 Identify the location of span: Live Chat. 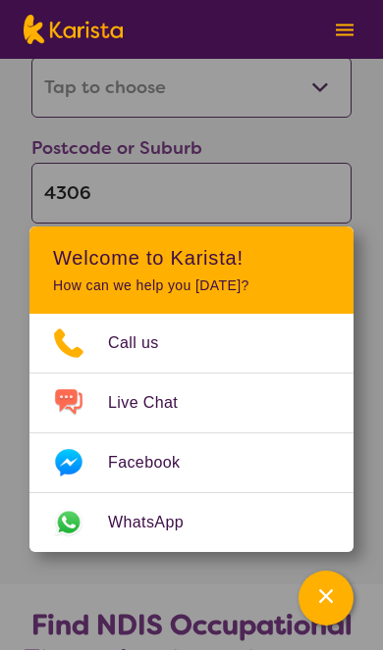
(154, 403).